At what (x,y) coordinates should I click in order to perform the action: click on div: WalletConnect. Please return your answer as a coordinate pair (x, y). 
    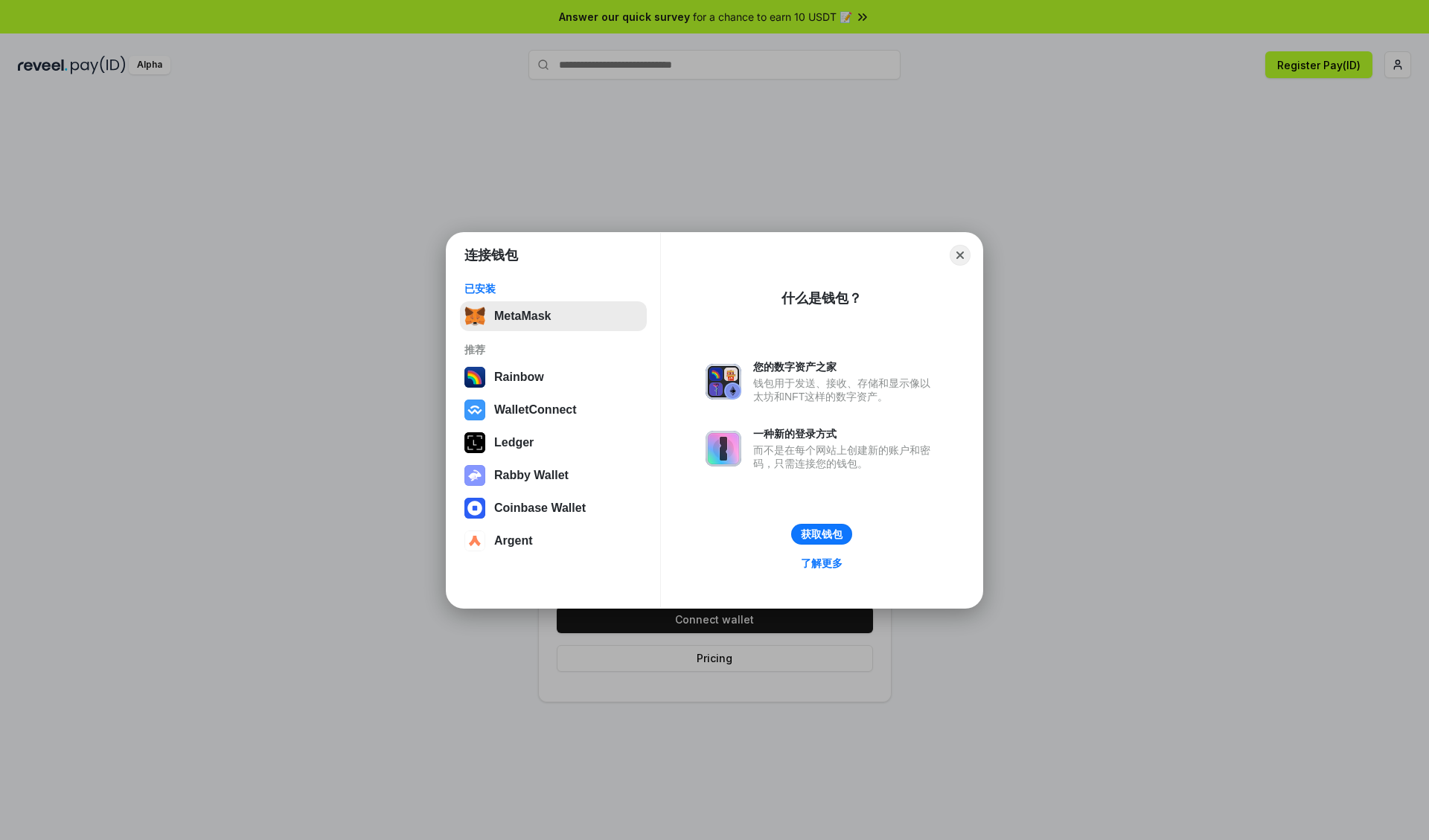
    Looking at the image, I should click on (536, 410).